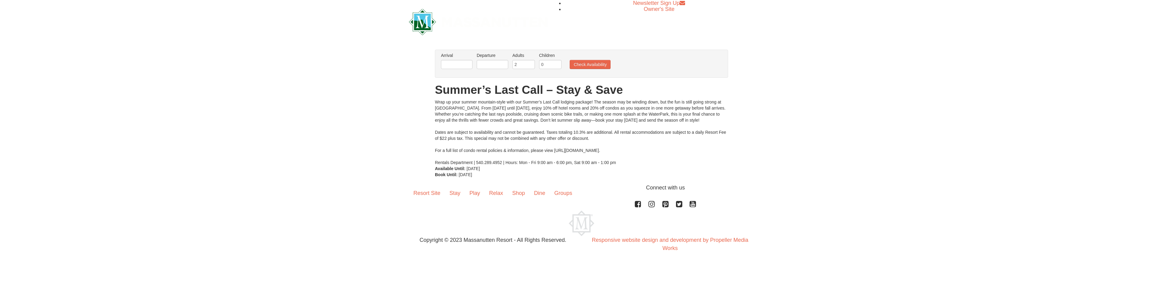 This screenshot has width=1163, height=286. I want to click on label: Adults, so click(524, 55).